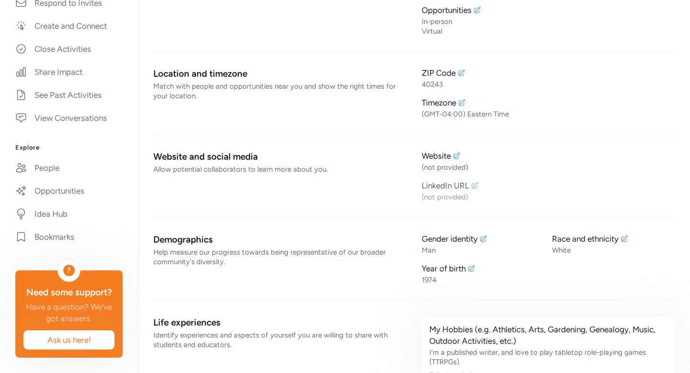 The width and height of the screenshot is (690, 373). What do you see at coordinates (280, 340) in the screenshot?
I see `div: Identify experiences and aspects of yourself you are willing to share with students and educators.` at bounding box center [280, 340].